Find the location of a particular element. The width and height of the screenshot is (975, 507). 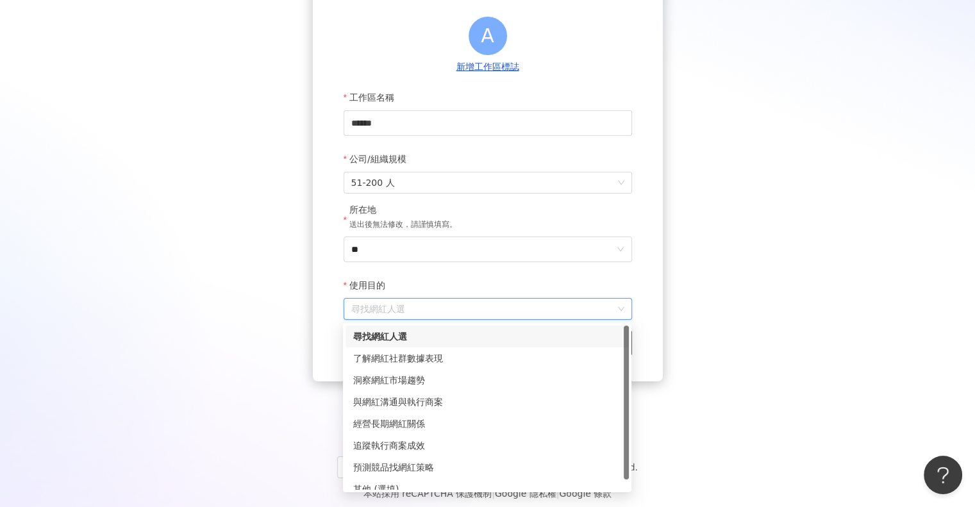

div: 其他 (選填) is located at coordinates (487, 489).